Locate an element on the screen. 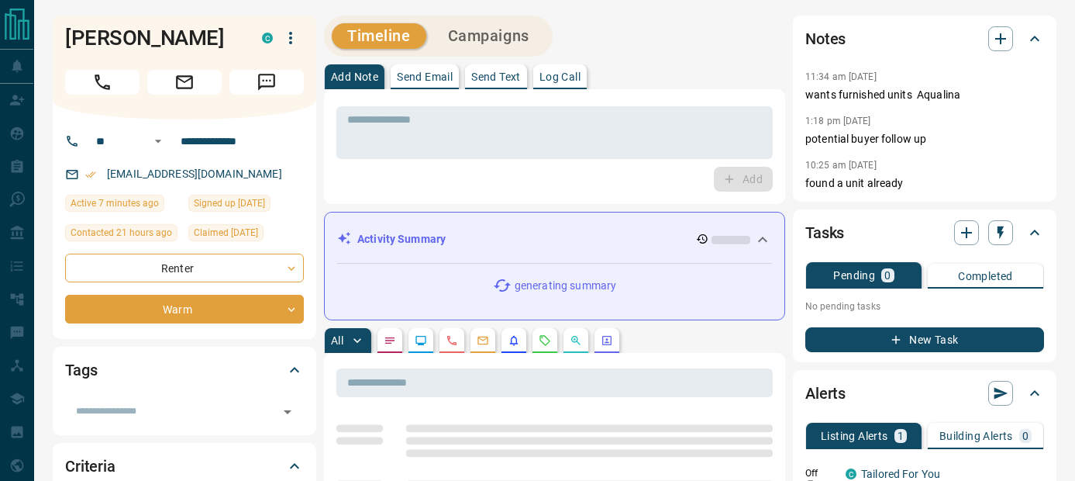 This screenshot has width=1075, height=481. p: All is located at coordinates (337, 340).